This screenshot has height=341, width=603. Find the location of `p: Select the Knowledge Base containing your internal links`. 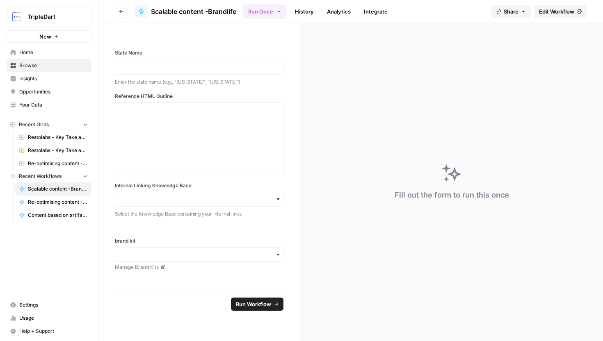

p: Select the Knowledge Base containing your internal links is located at coordinates (199, 214).